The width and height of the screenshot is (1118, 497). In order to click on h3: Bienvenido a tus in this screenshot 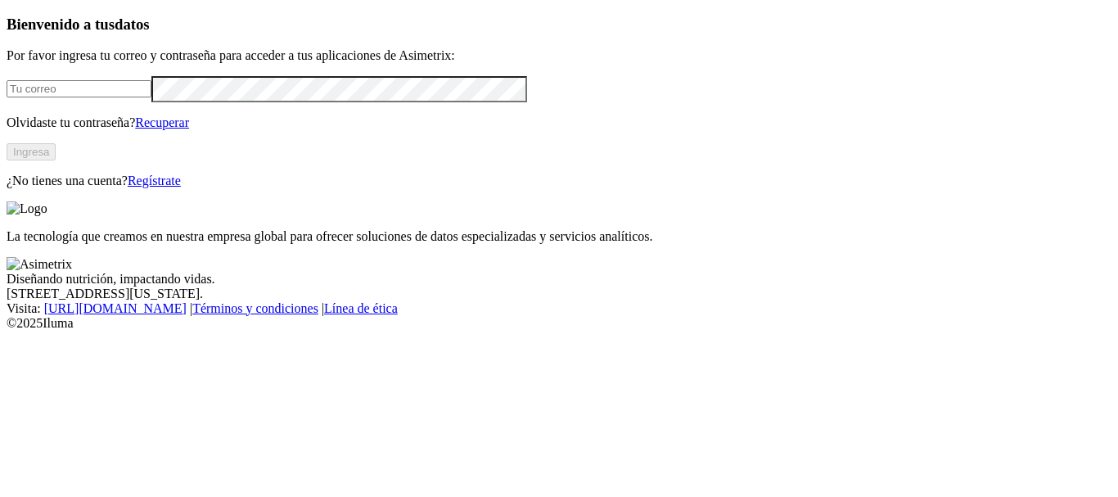, I will do `click(559, 25)`.